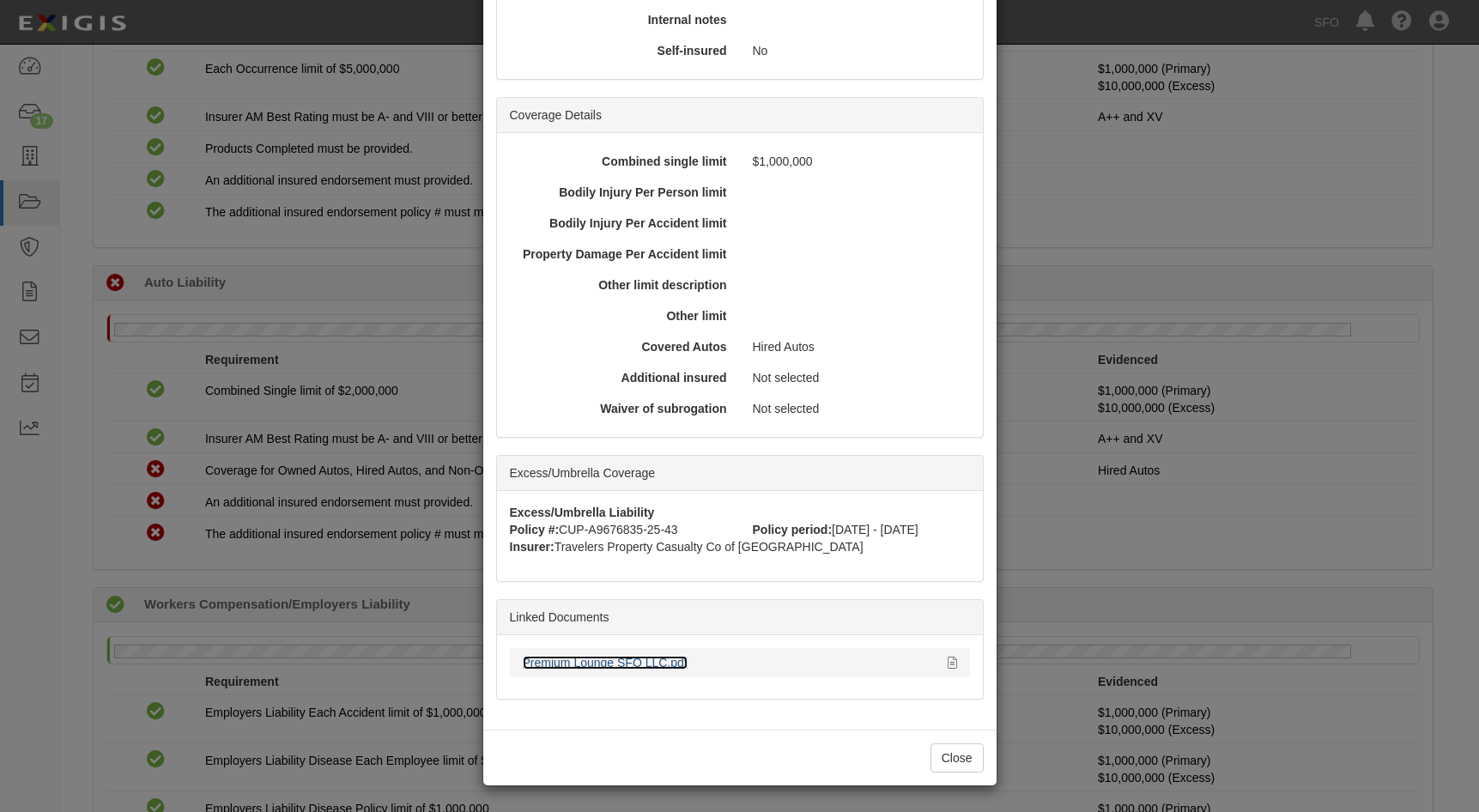 The width and height of the screenshot is (1479, 812). What do you see at coordinates (617, 529) in the screenshot?
I see `div: CUP-A9676835-25-43` at bounding box center [617, 529].